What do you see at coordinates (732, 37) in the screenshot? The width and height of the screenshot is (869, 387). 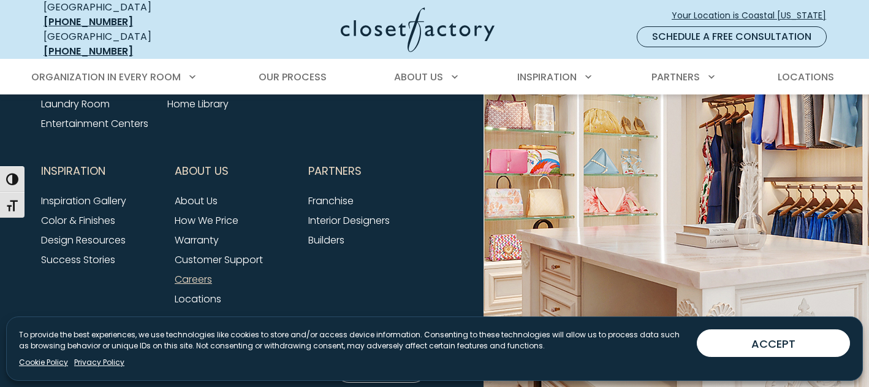 I see `a: Schedule a Free Consultation` at bounding box center [732, 37].